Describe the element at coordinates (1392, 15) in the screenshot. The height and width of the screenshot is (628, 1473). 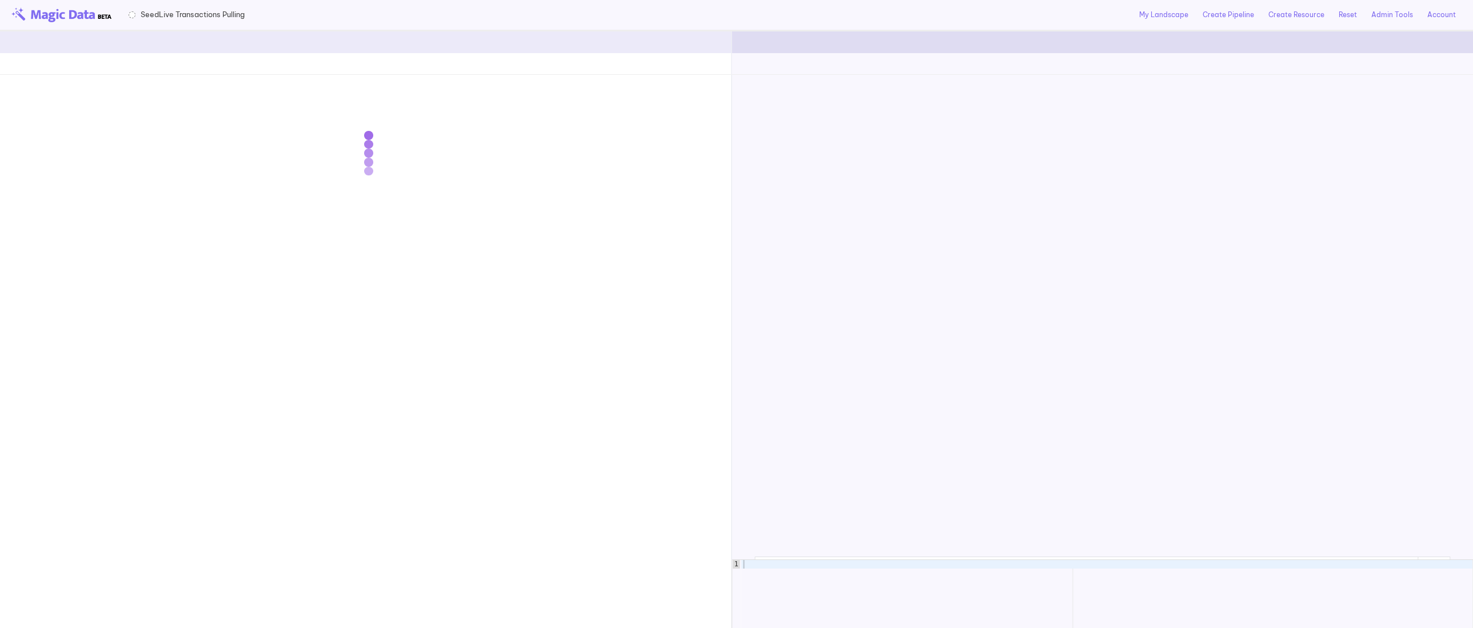
I see `a: Admin Tools` at that location.